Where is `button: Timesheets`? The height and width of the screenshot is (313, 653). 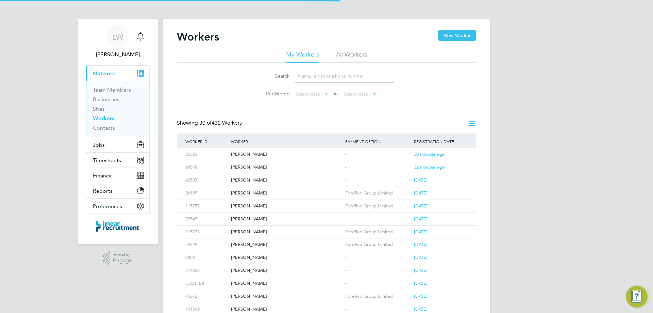 button: Timesheets is located at coordinates (118, 160).